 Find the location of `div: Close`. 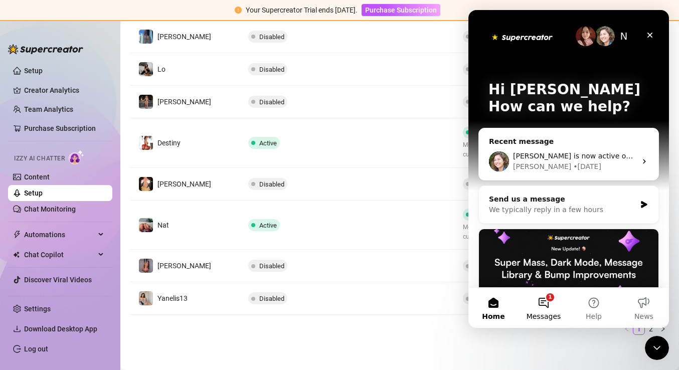

div: Close is located at coordinates (182, 25).